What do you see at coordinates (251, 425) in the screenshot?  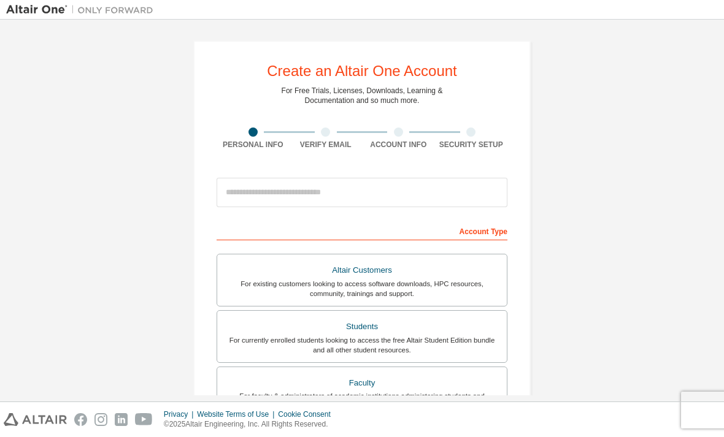 I see `p: © 2025 Altair Engineering, Inc. All Rights Reserved.` at bounding box center [251, 425].